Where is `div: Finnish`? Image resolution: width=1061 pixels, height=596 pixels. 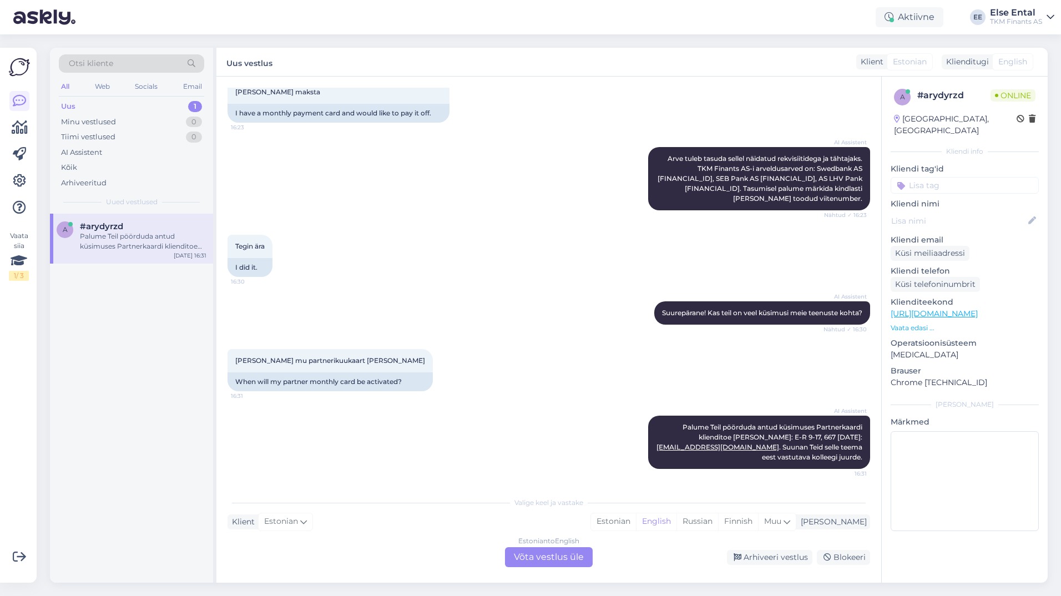 div: Finnish is located at coordinates (738, 522).